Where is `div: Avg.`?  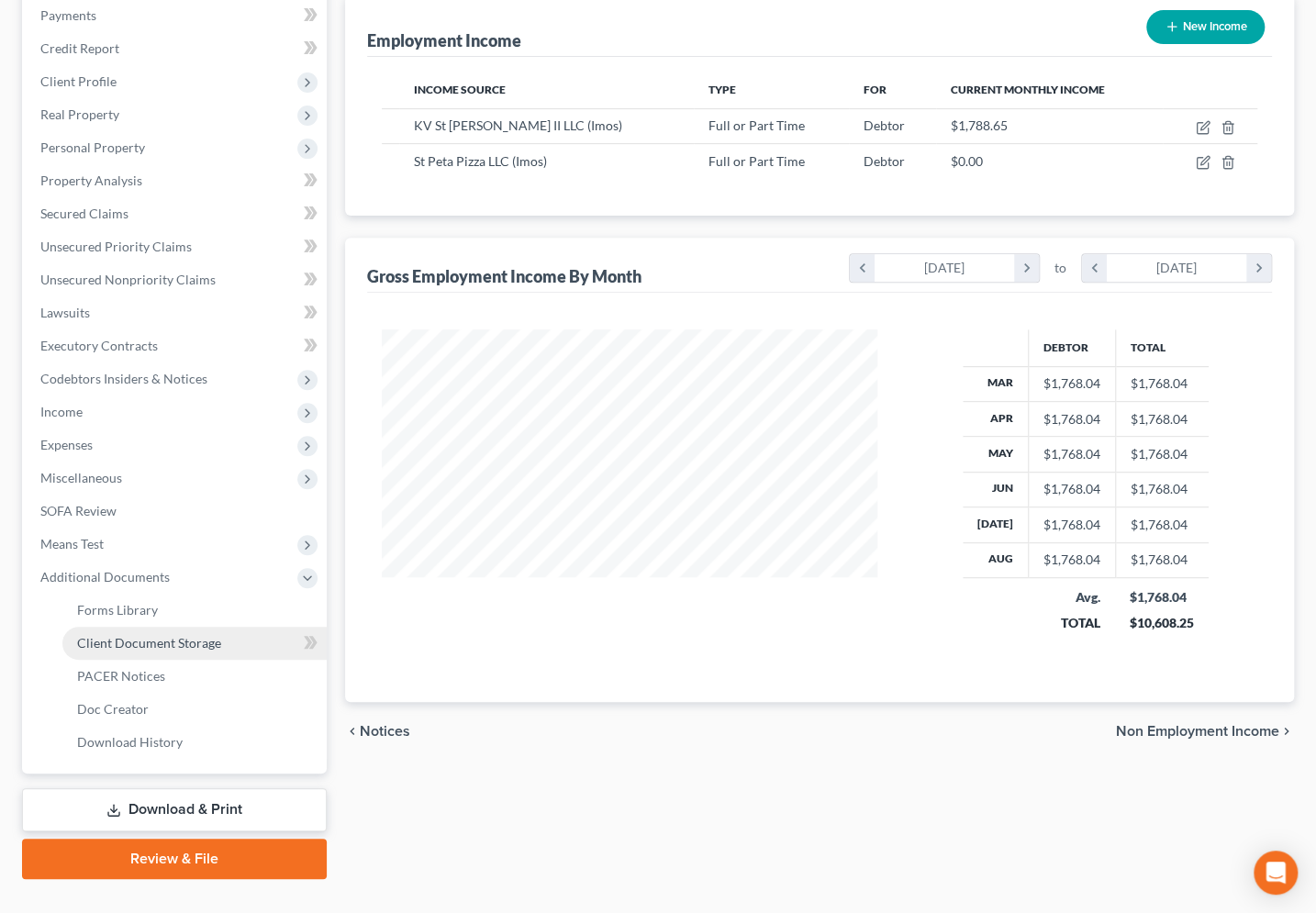
div: Avg. is located at coordinates (1071, 597).